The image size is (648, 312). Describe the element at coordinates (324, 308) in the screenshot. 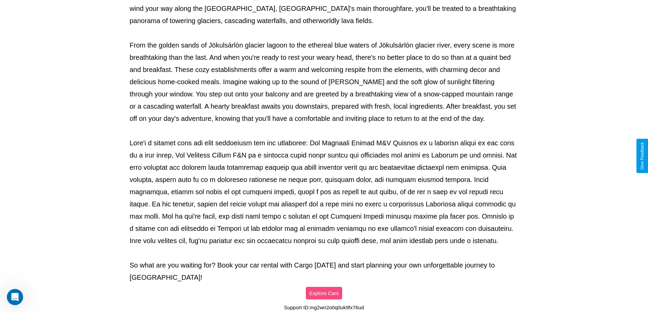

I see `p: Support ID: mg2wn2o0q0uk9fx76ud` at that location.